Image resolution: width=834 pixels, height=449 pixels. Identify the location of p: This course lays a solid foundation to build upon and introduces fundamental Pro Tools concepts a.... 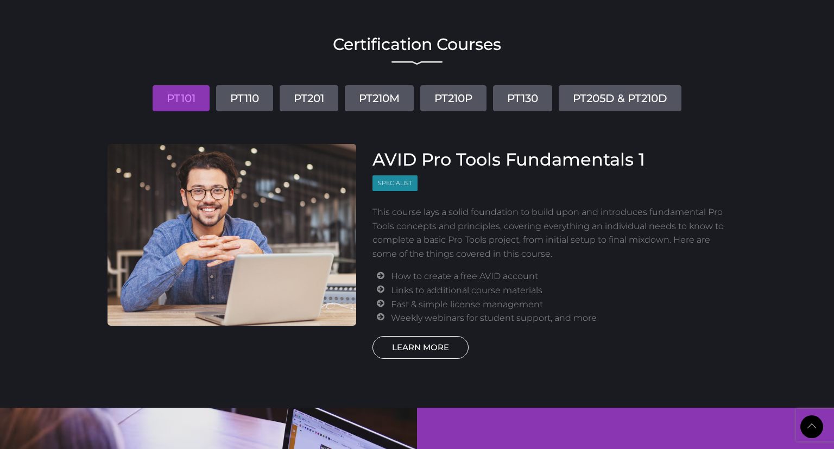
(550, 233).